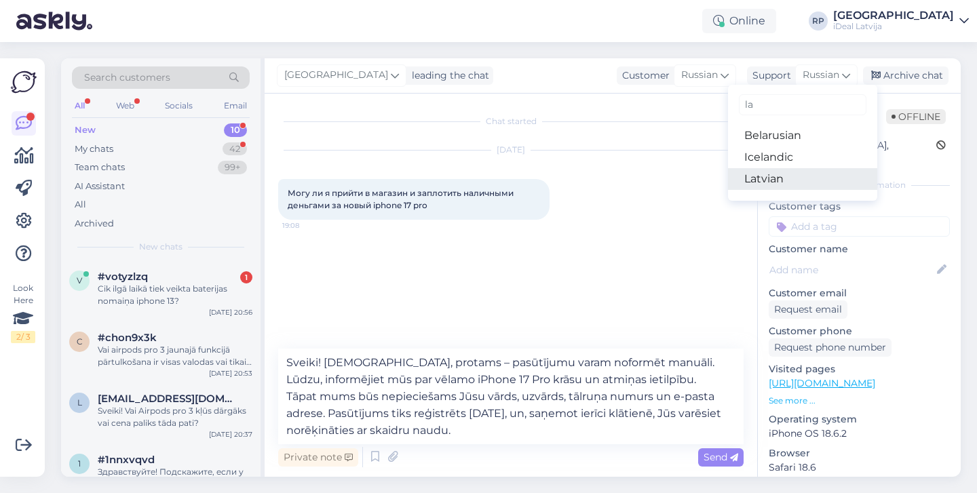  Describe the element at coordinates (859, 331) in the screenshot. I see `p: Customer phone` at that location.